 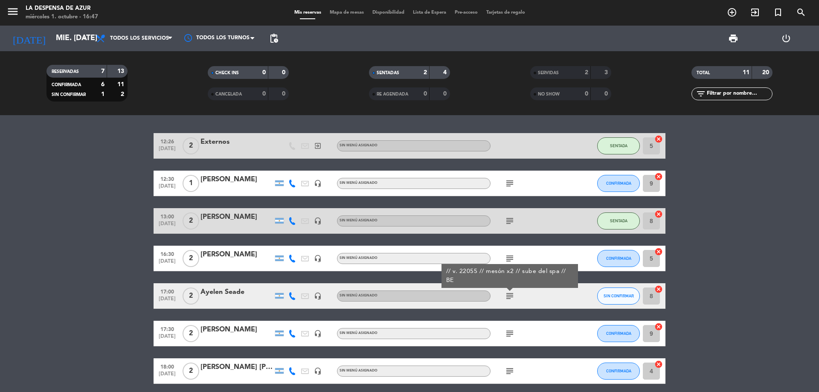 What do you see at coordinates (237, 292) in the screenshot?
I see `div: Ayelen Seade` at bounding box center [237, 292].